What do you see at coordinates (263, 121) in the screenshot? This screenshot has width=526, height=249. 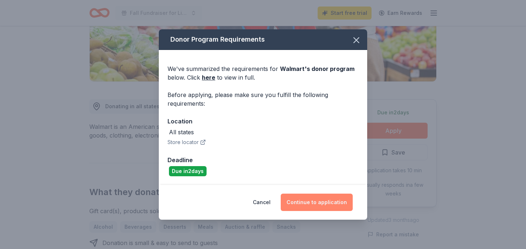 I see `div: Location` at bounding box center [263, 121].